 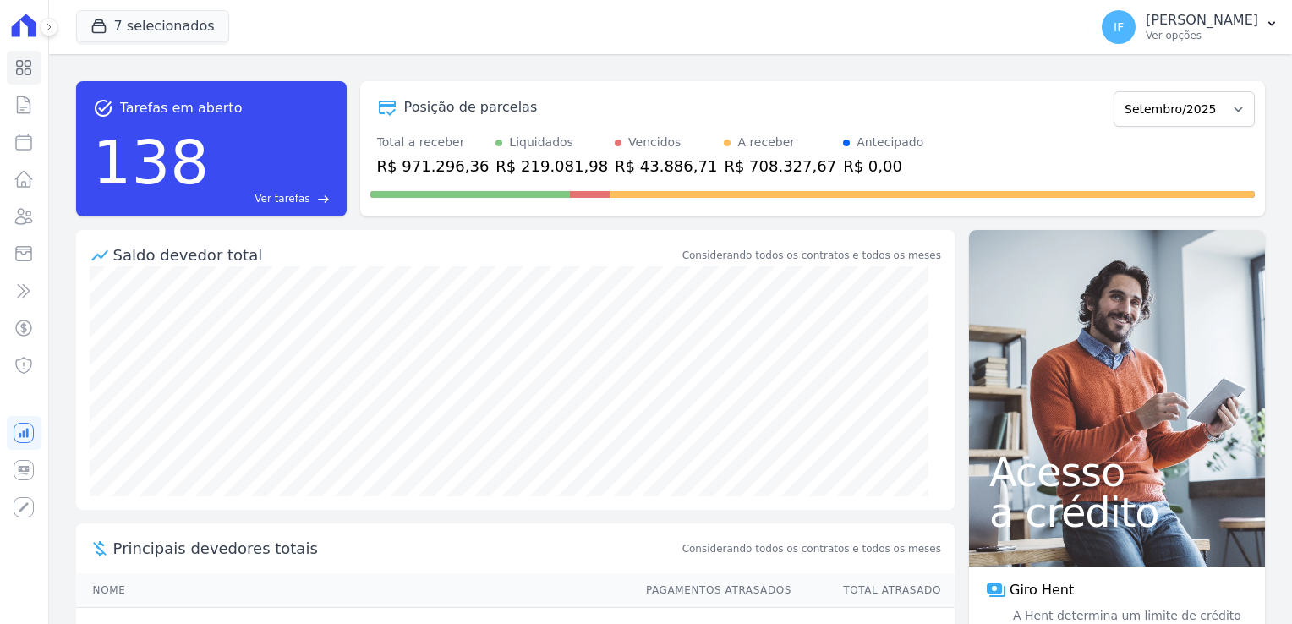 What do you see at coordinates (396, 255) in the screenshot?
I see `div: Saldo devedor total` at bounding box center [396, 255].